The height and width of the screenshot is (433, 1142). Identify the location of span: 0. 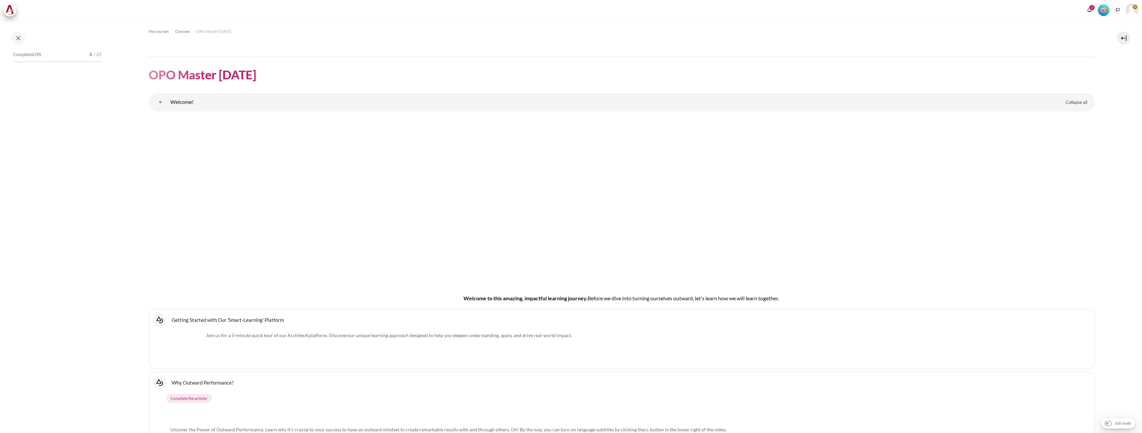
(91, 55).